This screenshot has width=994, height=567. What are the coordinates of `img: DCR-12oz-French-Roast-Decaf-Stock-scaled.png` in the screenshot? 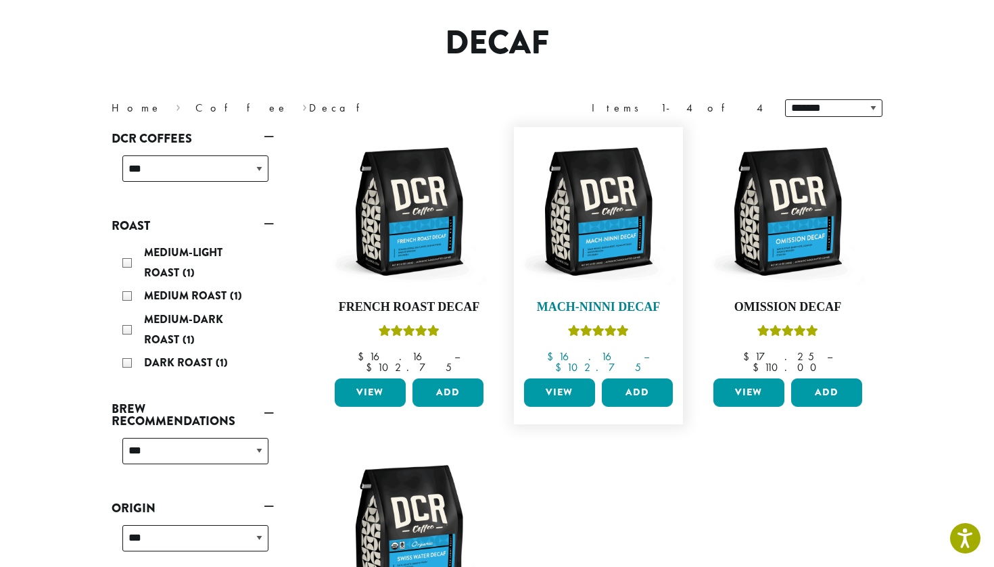 It's located at (409, 212).